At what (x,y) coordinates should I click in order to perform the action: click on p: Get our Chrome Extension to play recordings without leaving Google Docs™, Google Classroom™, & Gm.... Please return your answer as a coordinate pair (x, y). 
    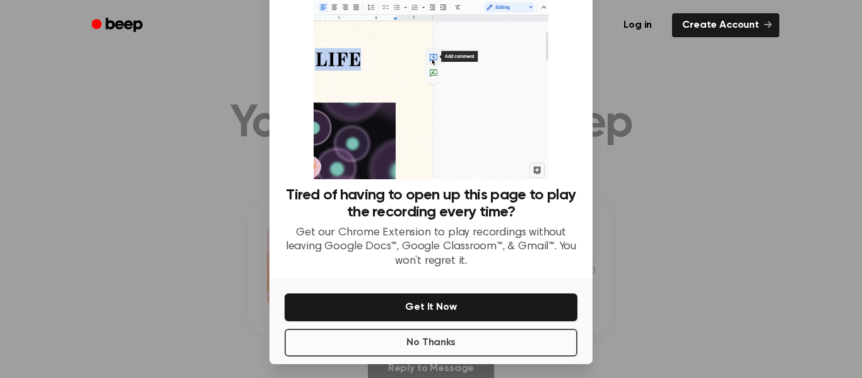
    Looking at the image, I should click on (431, 247).